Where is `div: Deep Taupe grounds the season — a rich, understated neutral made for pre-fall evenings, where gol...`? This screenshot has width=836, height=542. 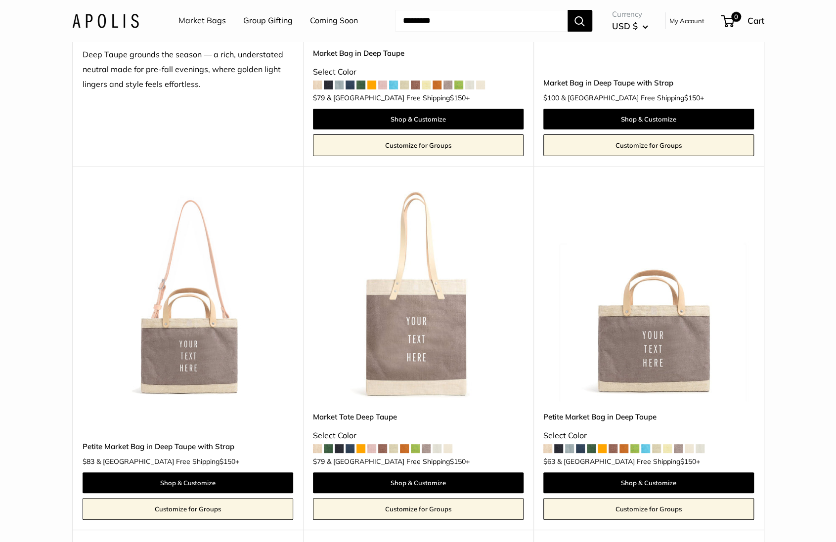 div: Deep Taupe grounds the season — a rich, understated neutral made for pre-fall evenings, where gol... is located at coordinates (188, 70).